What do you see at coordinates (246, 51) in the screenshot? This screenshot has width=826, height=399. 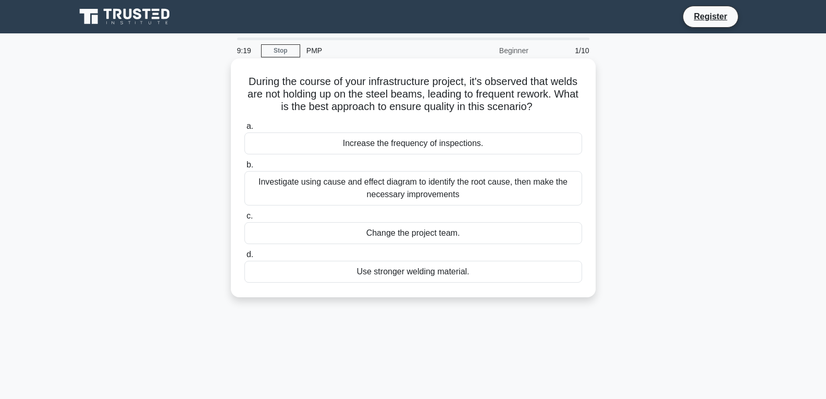 I see `div: 9:19` at bounding box center [246, 51].